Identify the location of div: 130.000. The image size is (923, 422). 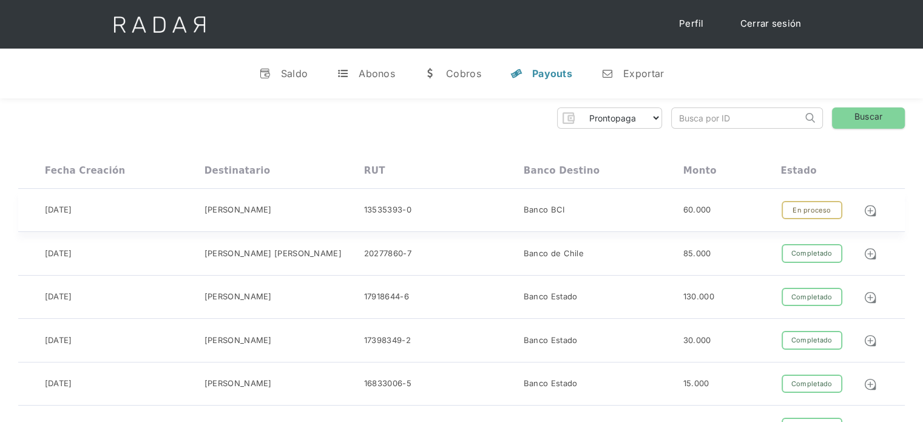
(699, 297).